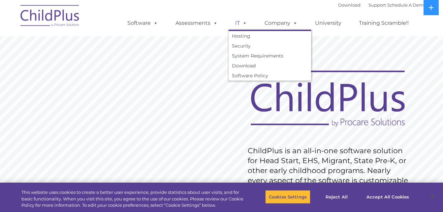 This screenshot has width=443, height=212. I want to click on a: Software Policy, so click(270, 76).